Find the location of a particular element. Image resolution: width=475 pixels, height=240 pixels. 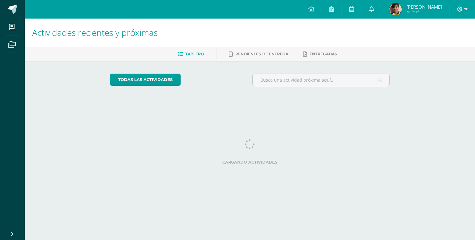

a: Pendientes de entrega is located at coordinates (258, 54).